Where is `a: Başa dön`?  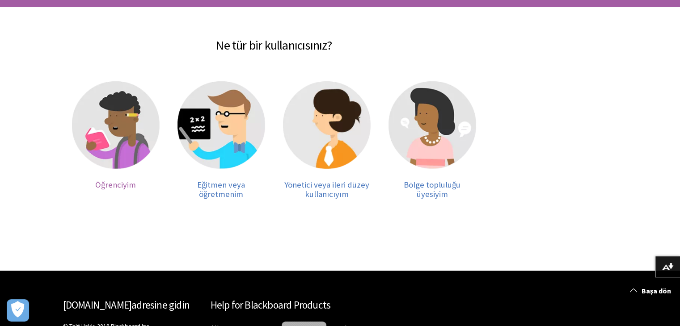
a: Başa dön is located at coordinates (651, 291).